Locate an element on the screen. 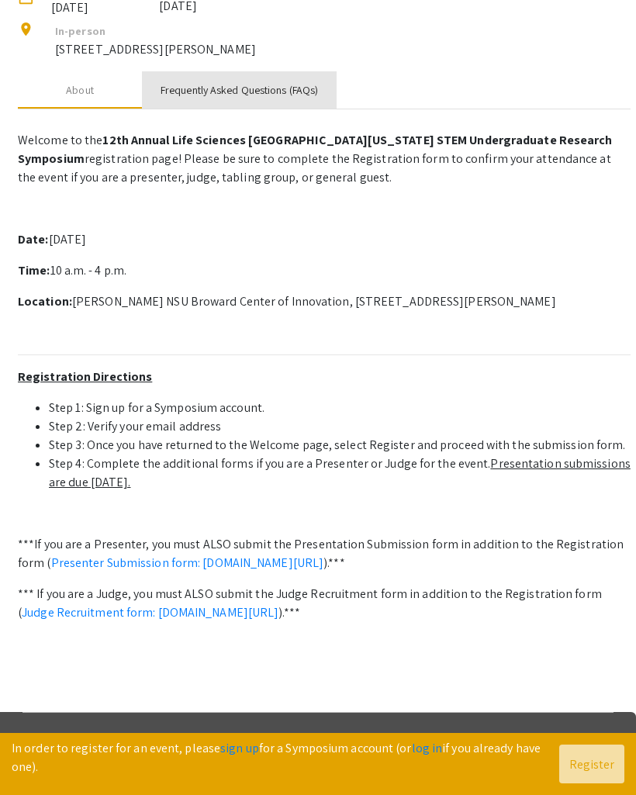 This screenshot has width=636, height=795. p: 10 a.m. - 4 p.m. is located at coordinates (324, 271).